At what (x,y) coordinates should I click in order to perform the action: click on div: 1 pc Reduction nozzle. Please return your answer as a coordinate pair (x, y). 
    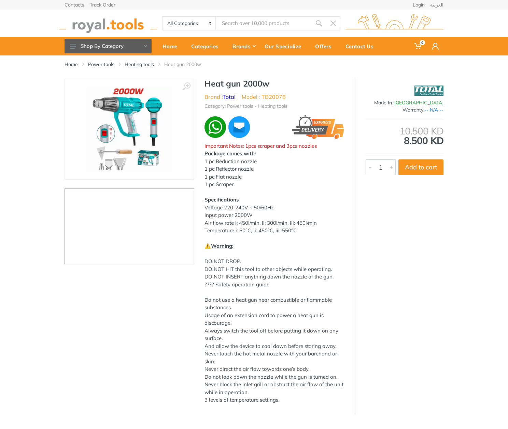
    Looking at the image, I should click on (275, 161).